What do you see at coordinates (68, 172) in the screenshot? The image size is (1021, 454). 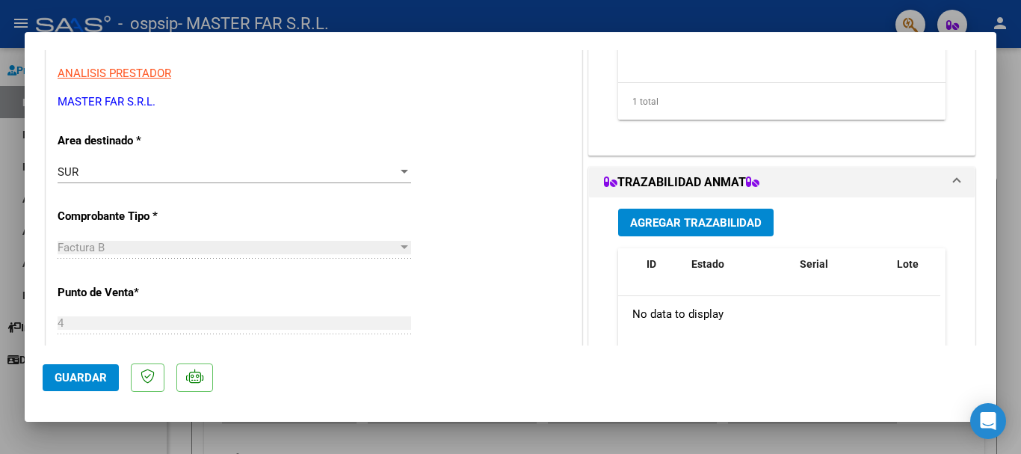 I see `span: SUR` at bounding box center [68, 172].